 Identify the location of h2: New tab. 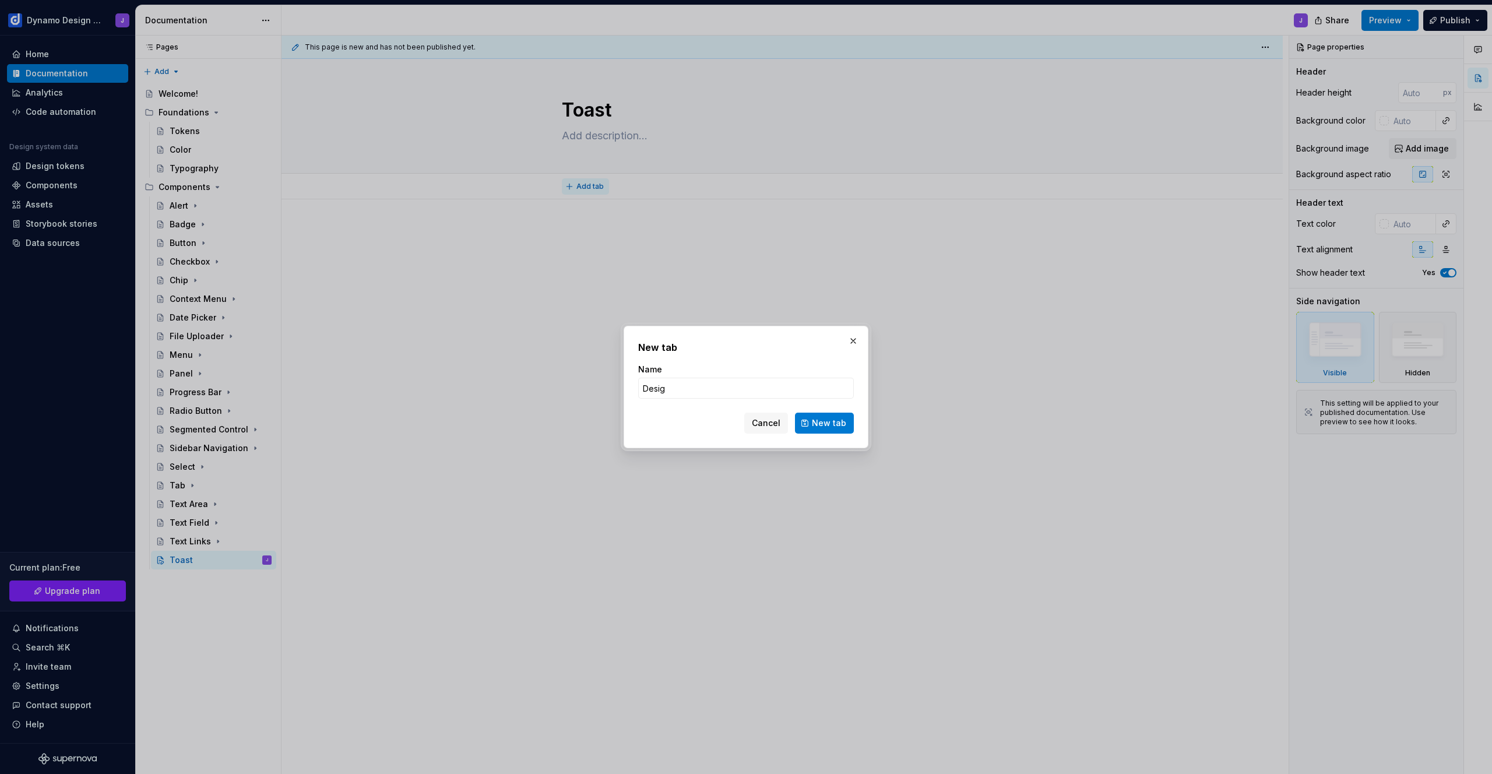
(746, 347).